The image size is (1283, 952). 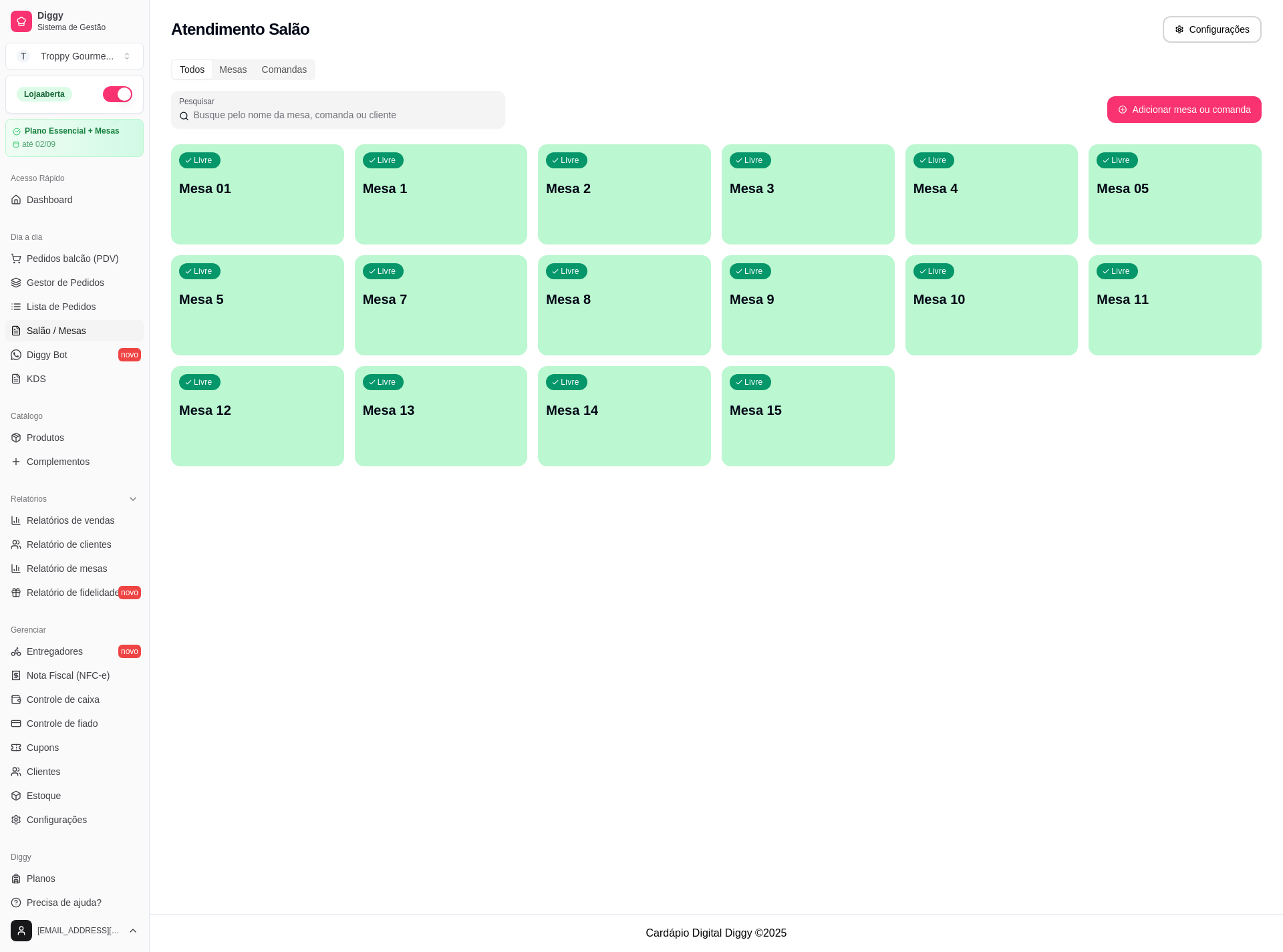 What do you see at coordinates (74, 56) in the screenshot?
I see `button: Select a team` at bounding box center [74, 56].